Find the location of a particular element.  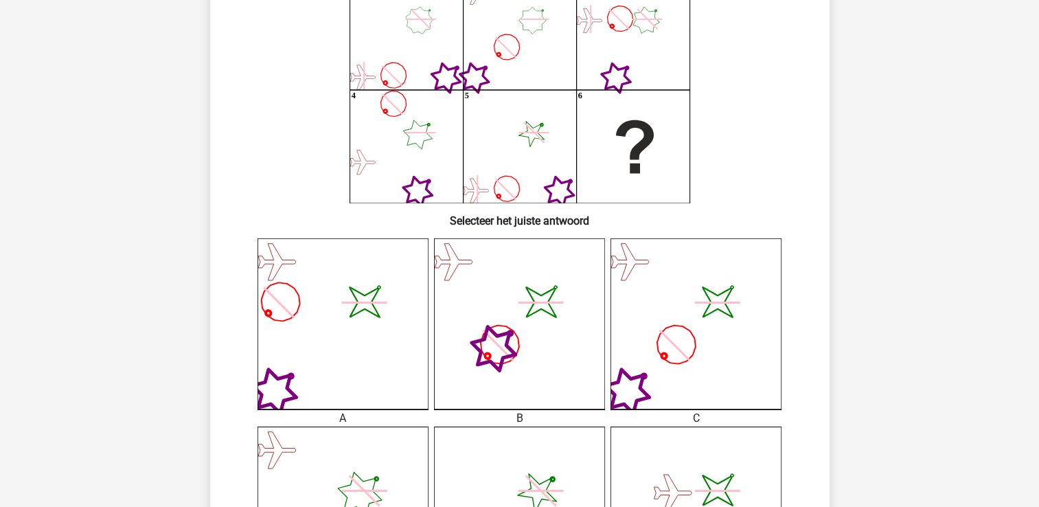

text: 6 is located at coordinates (579, 96).